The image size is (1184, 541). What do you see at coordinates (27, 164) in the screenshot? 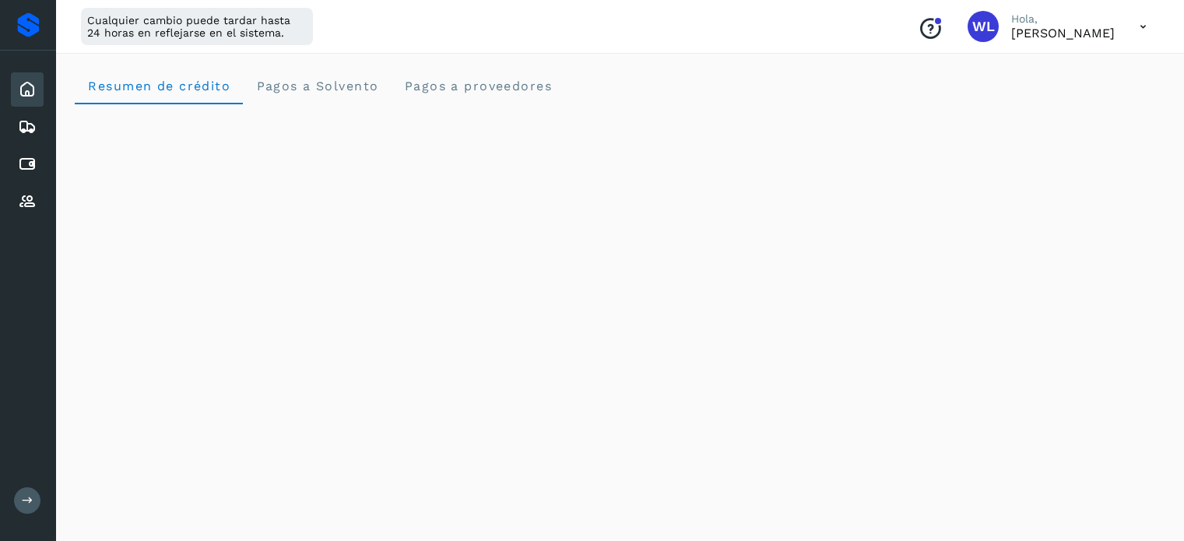
I see `div: Cuentas por pagar` at bounding box center [27, 164].